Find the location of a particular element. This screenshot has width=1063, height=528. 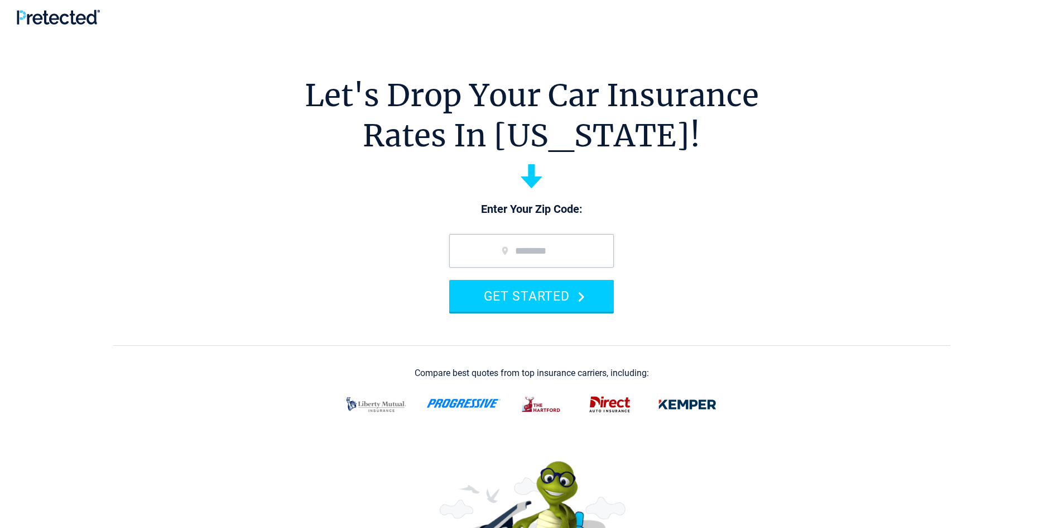

img: progressive is located at coordinates (464, 403).